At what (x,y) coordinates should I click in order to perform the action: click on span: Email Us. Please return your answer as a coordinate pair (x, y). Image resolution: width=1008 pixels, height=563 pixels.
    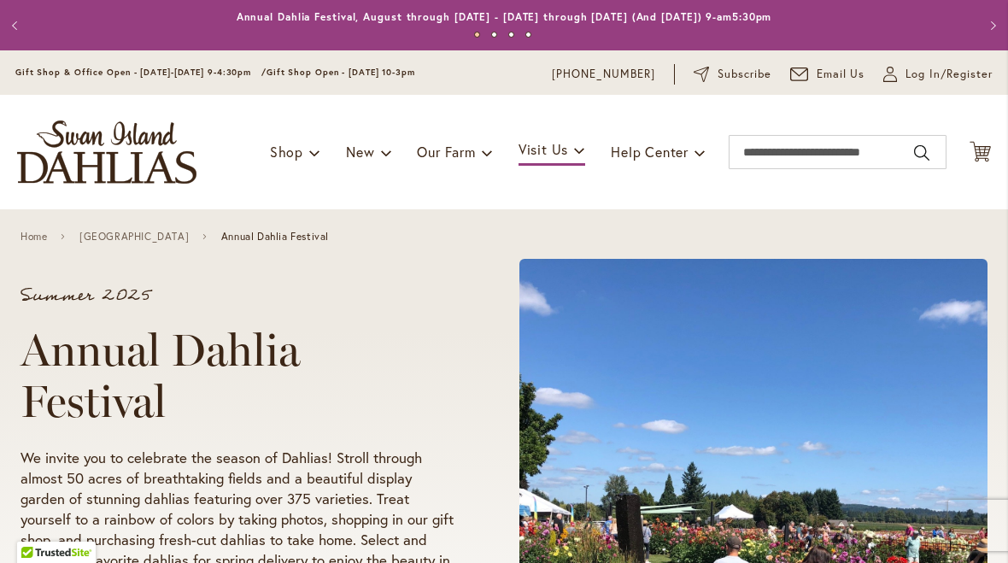
    Looking at the image, I should click on (840, 74).